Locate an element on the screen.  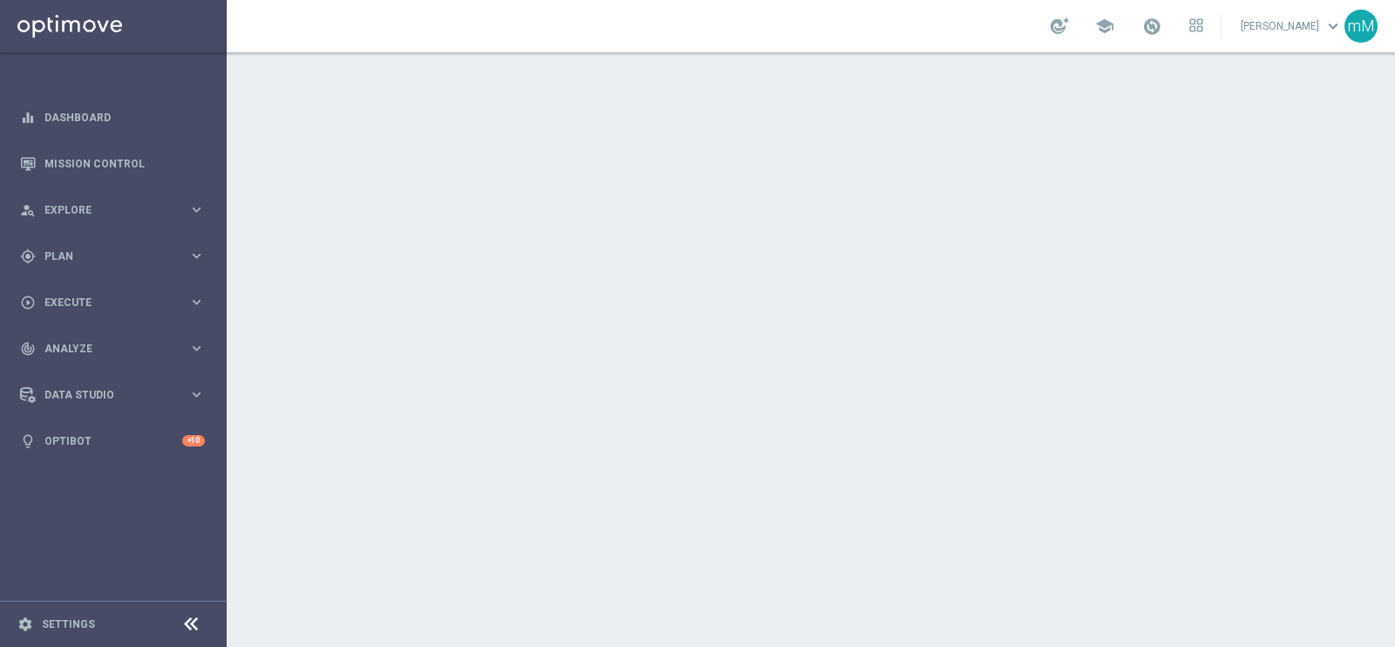
span: Execute is located at coordinates (116, 303).